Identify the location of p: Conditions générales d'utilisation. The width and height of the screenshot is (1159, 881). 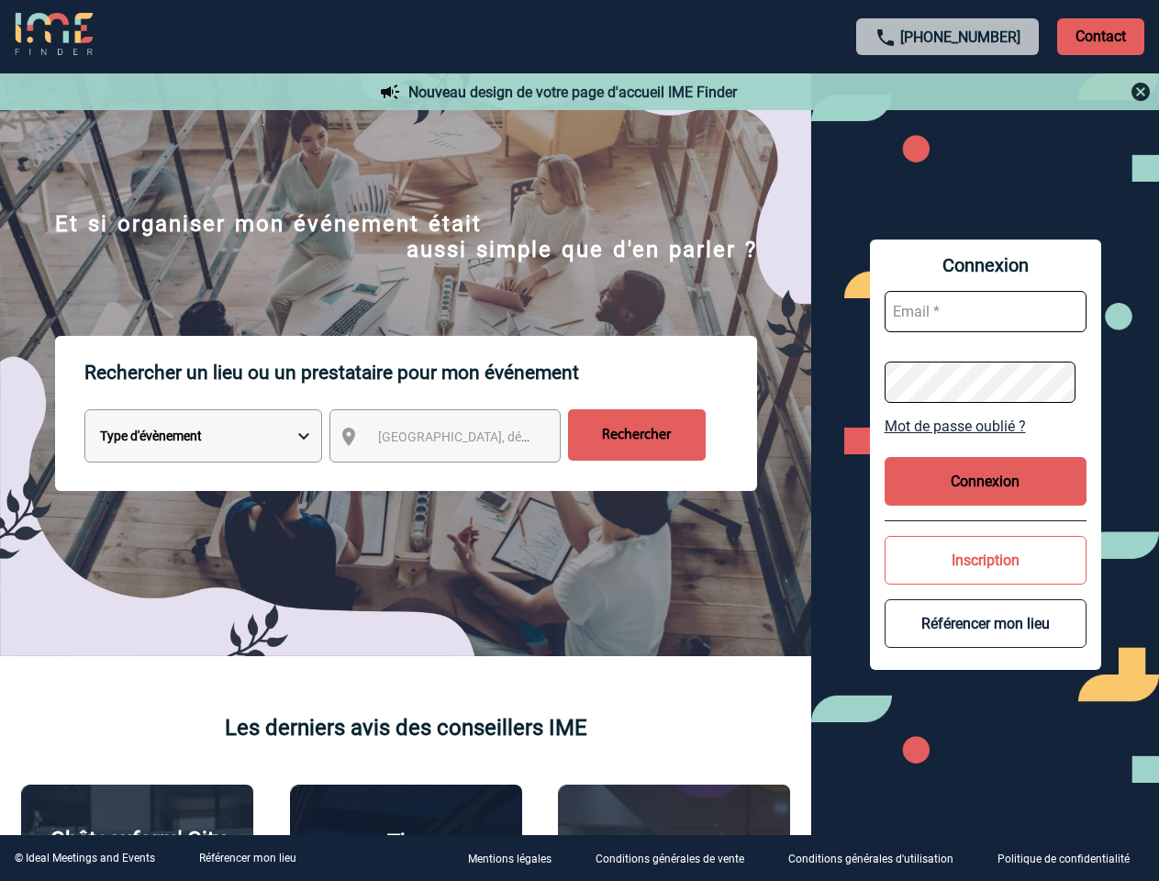
(871, 860).